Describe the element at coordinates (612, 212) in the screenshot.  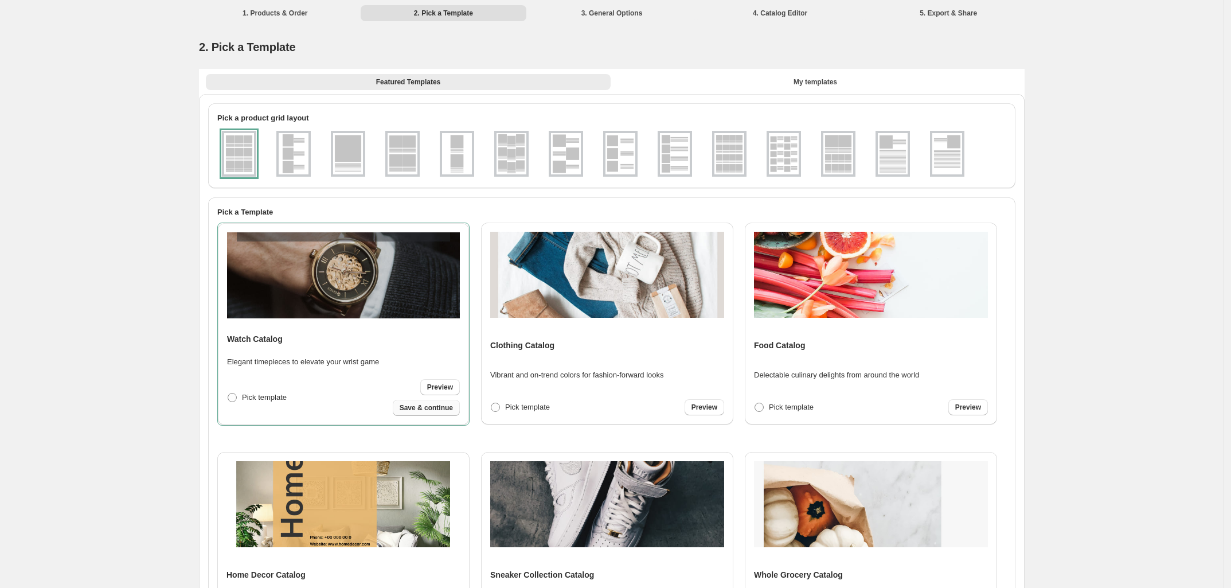
I see `h2: Pick a Template` at that location.